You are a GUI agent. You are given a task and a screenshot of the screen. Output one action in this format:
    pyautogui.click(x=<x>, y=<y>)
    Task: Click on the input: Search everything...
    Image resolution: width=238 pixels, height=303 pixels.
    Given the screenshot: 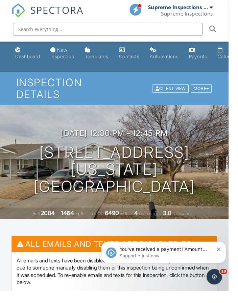 What is the action you would take?
    pyautogui.click(x=112, y=30)
    